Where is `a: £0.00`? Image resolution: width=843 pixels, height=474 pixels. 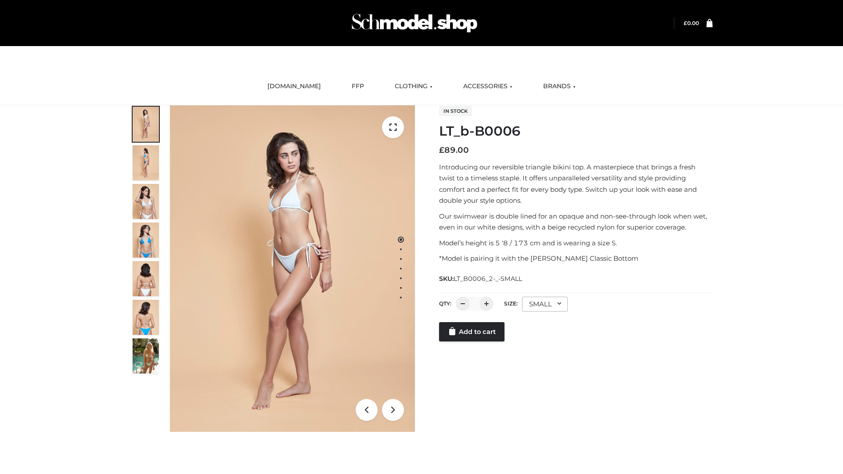
a: £0.00 is located at coordinates (691, 23).